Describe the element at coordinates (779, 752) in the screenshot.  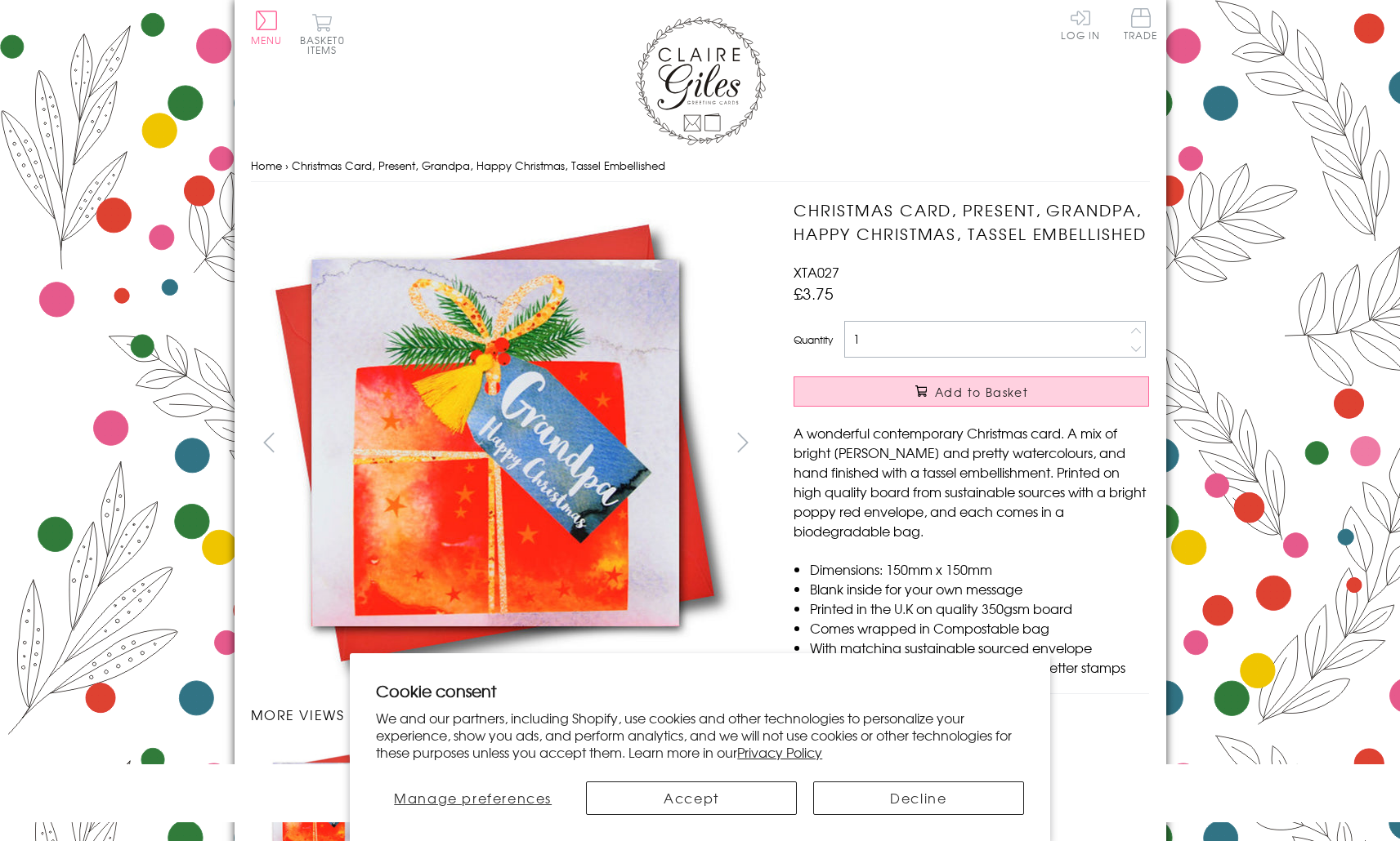
I see `a: Privacy Policy` at that location.